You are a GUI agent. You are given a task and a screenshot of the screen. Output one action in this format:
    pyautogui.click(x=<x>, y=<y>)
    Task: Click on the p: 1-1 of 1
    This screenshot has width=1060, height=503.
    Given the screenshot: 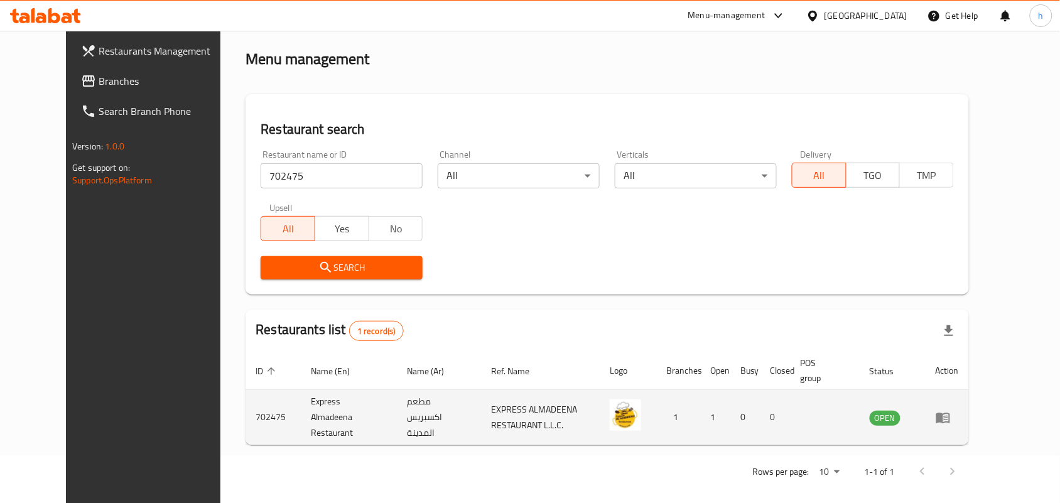 What is the action you would take?
    pyautogui.click(x=880, y=471)
    